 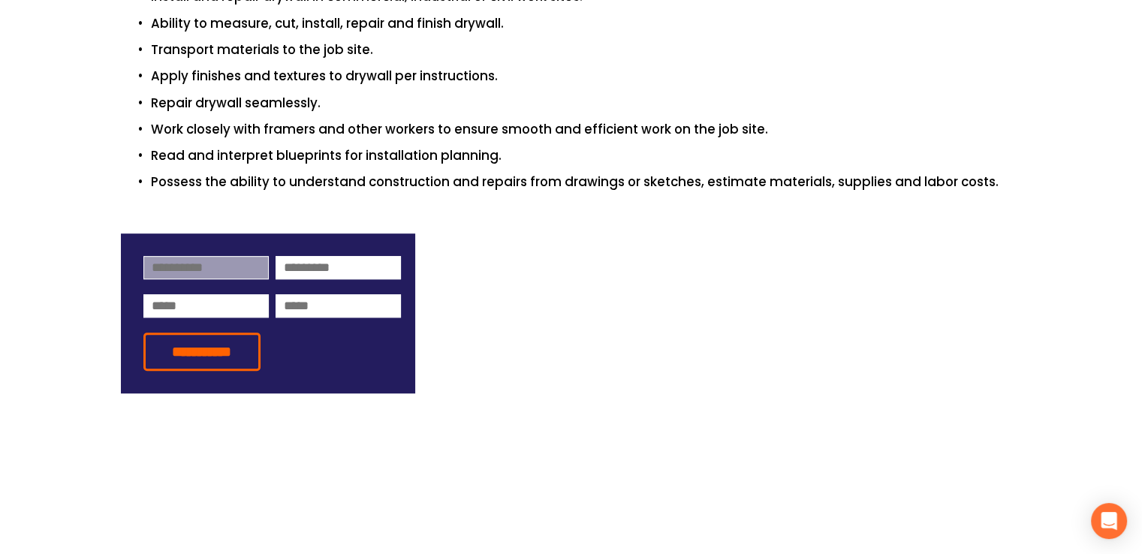 What do you see at coordinates (1109, 521) in the screenshot?
I see `div: Open Intercom Messenger` at bounding box center [1109, 521].